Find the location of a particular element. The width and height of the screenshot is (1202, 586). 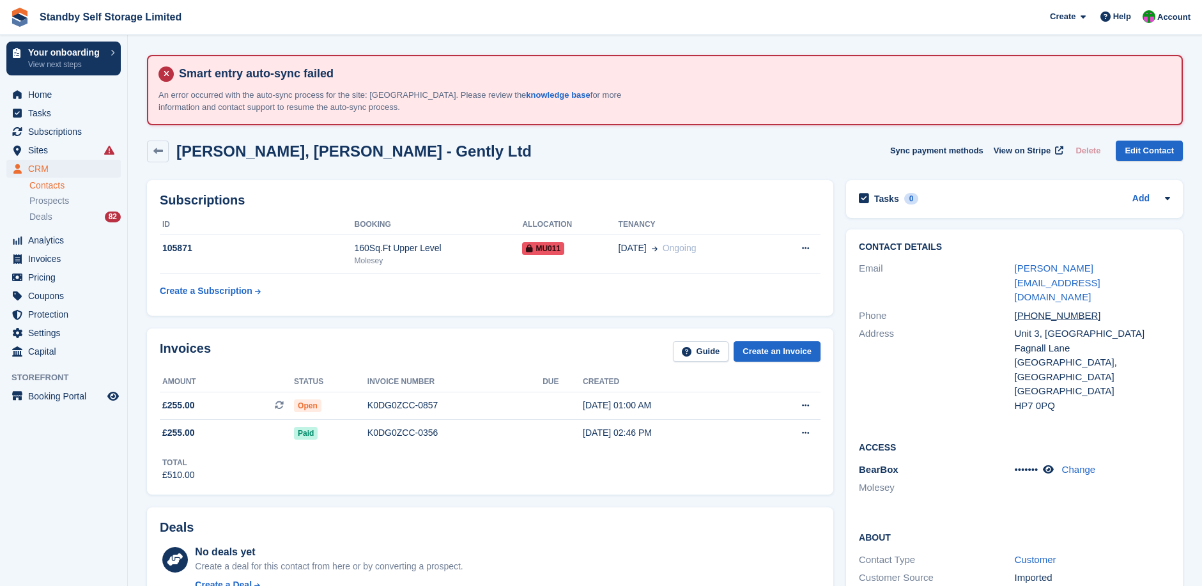

span: Tasks is located at coordinates (66, 113).